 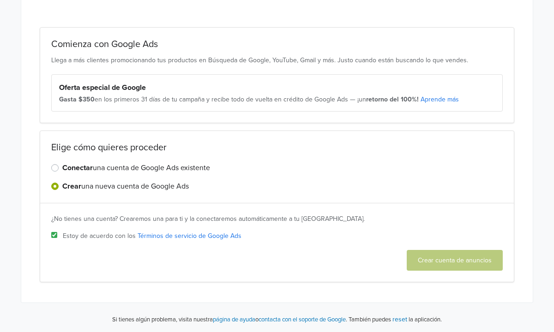 I want to click on label: una nueva cuenta de Google Ads, so click(x=126, y=186).